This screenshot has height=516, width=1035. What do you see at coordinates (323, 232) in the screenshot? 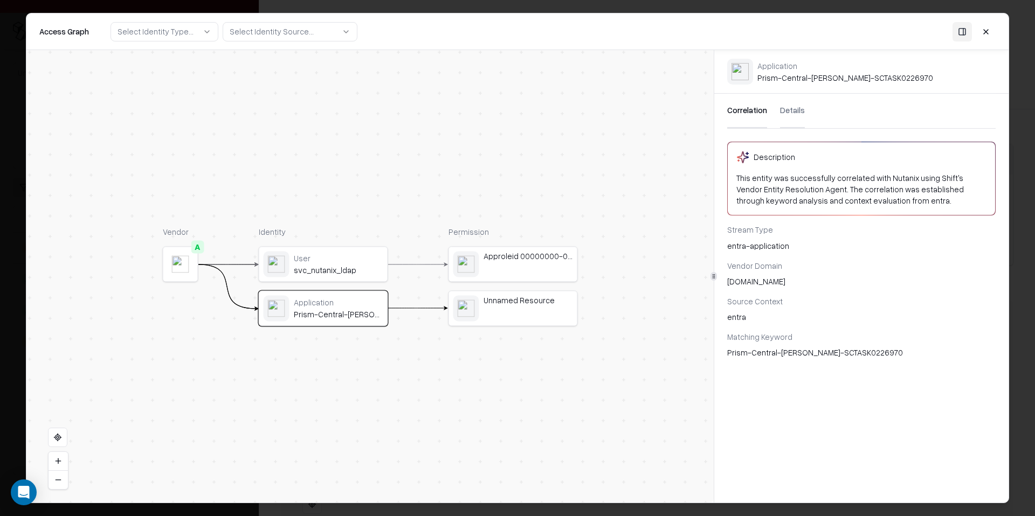
I see `div: Identity` at bounding box center [323, 232].